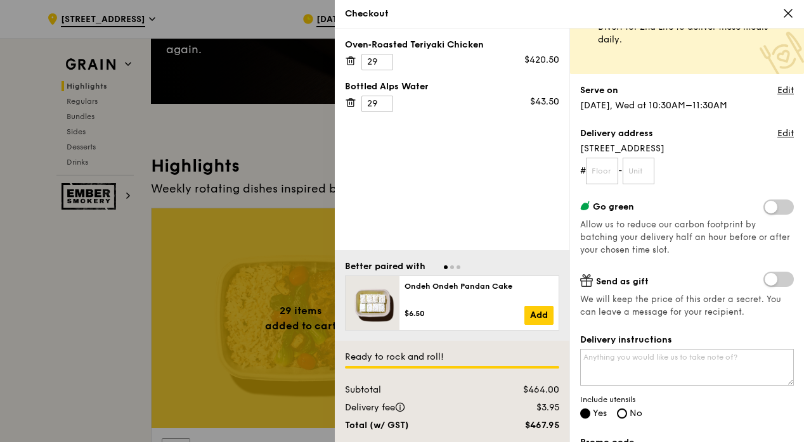 The width and height of the screenshot is (804, 442). Describe the element at coordinates (686, 306) in the screenshot. I see `span: We will keep the price of this order a secret. You can leave a message for your recipient.` at that location.